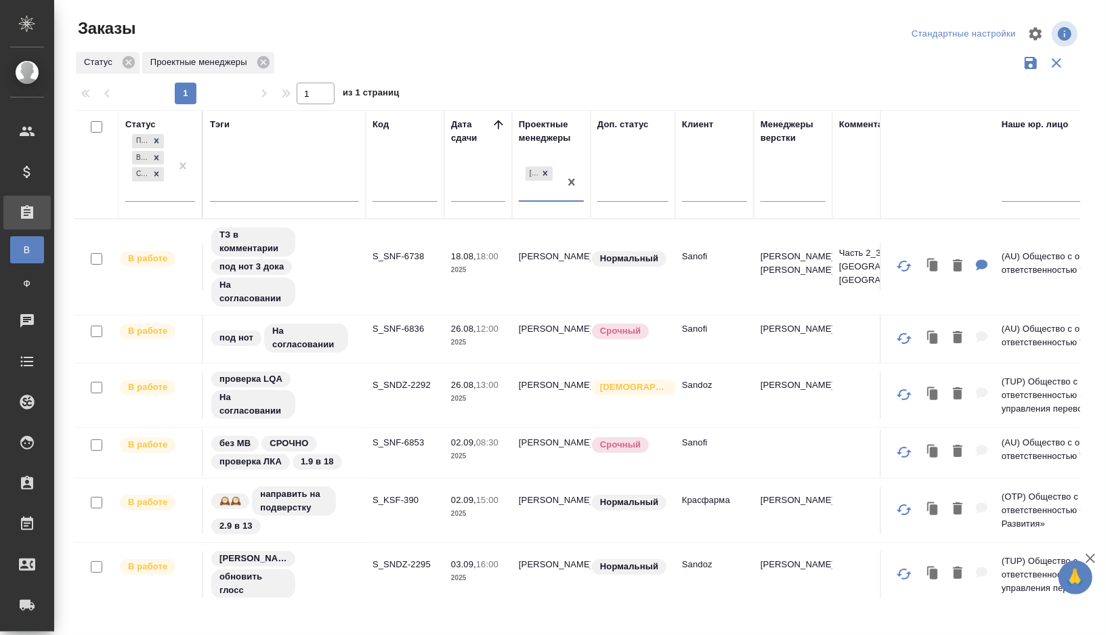 Image resolution: width=1106 pixels, height=635 pixels. Describe the element at coordinates (715, 565) in the screenshot. I see `p: Sandoz` at that location.